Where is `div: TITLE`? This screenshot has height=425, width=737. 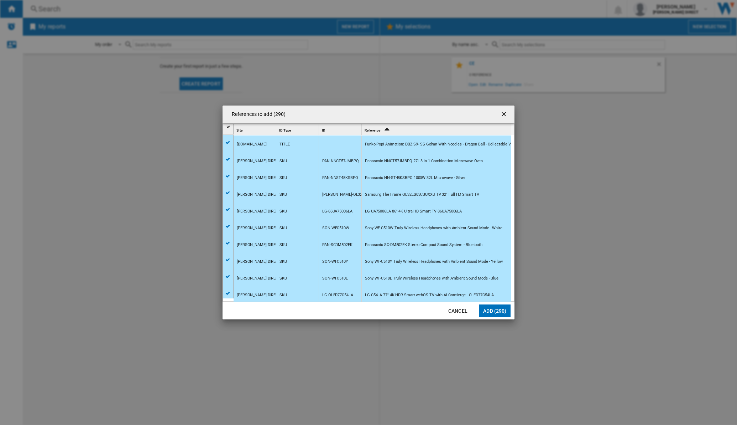
div: TITLE is located at coordinates (285, 144).